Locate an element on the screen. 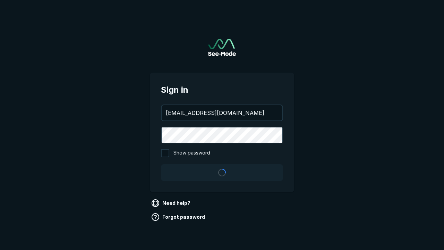  a: Need help? is located at coordinates (171, 203).